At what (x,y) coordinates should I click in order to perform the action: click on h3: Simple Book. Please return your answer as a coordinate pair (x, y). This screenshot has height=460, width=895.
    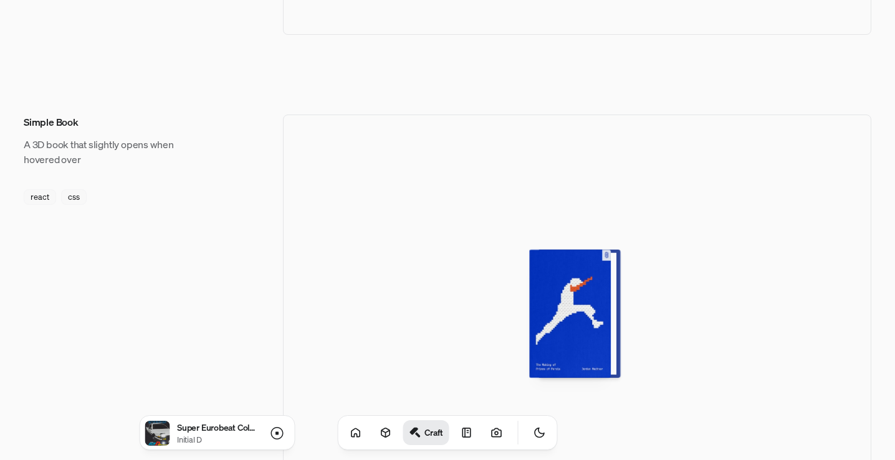
    Looking at the image, I should click on (103, 122).